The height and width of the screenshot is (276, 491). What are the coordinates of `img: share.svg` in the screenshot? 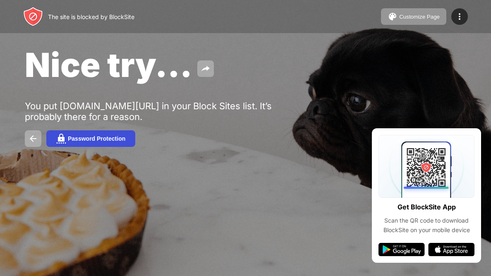 It's located at (206, 69).